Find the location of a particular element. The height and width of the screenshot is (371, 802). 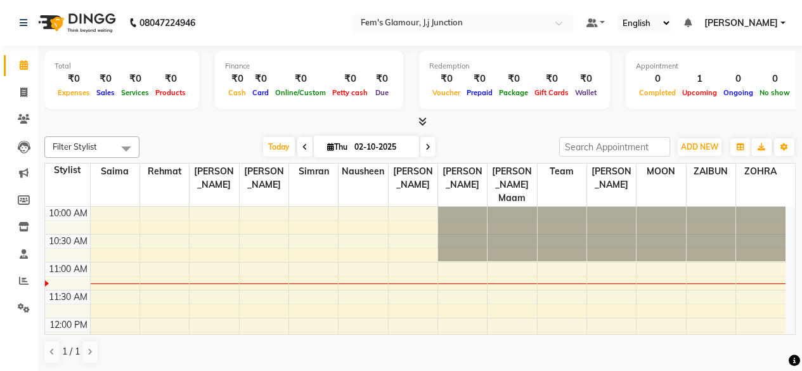

span: Gift Cards is located at coordinates (551, 93).